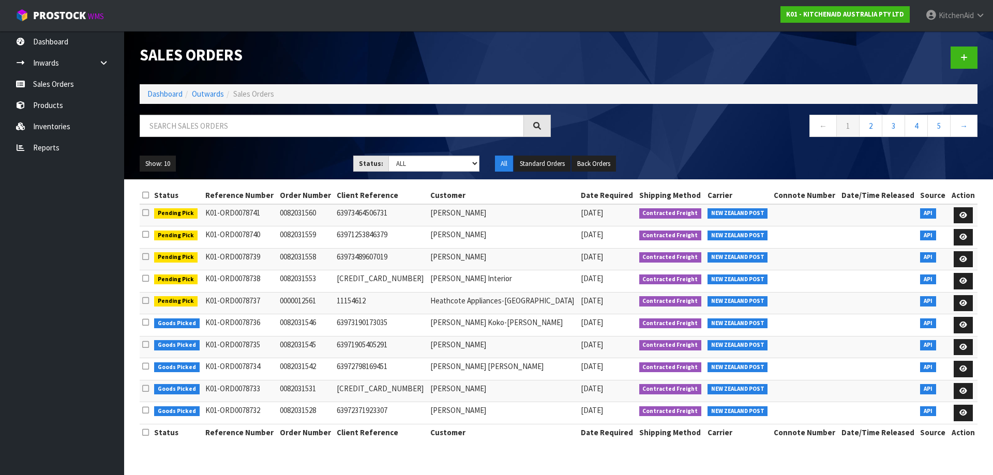  I want to click on th: Order Number, so click(306, 196).